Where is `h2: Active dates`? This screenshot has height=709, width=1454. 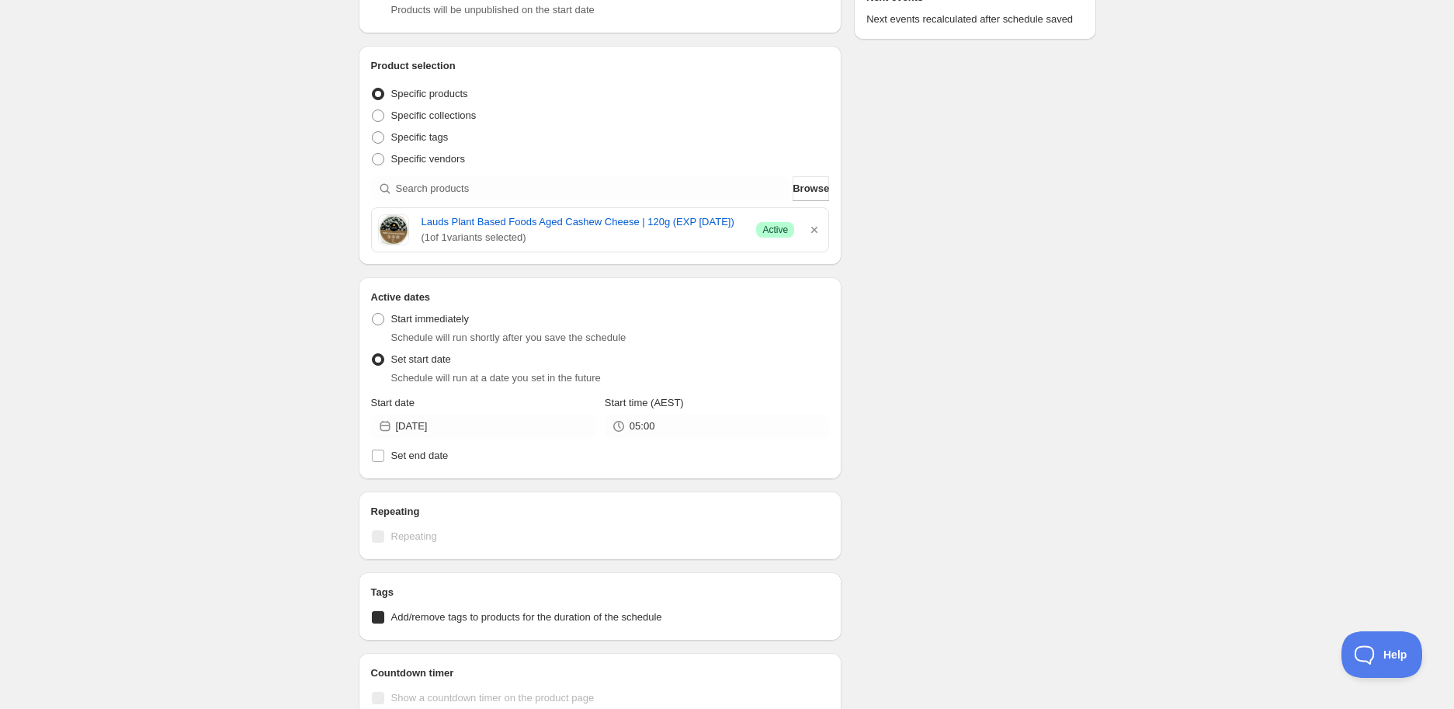 h2: Active dates is located at coordinates (600, 297).